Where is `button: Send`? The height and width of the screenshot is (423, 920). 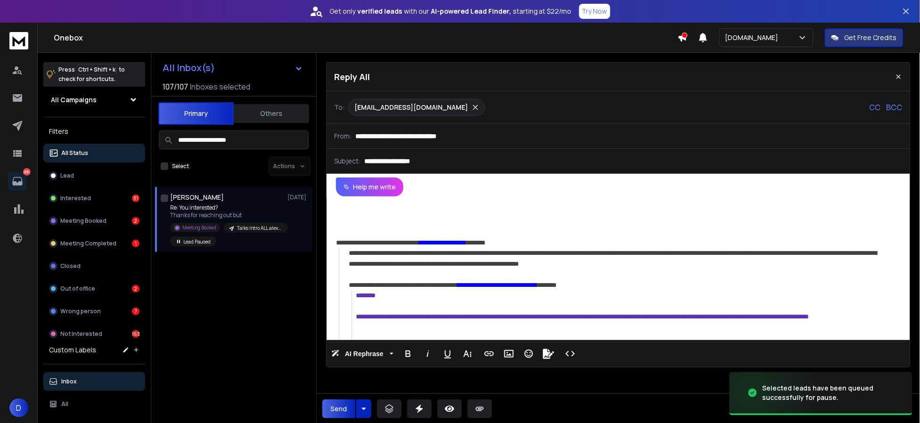 button: Send is located at coordinates (339, 409).